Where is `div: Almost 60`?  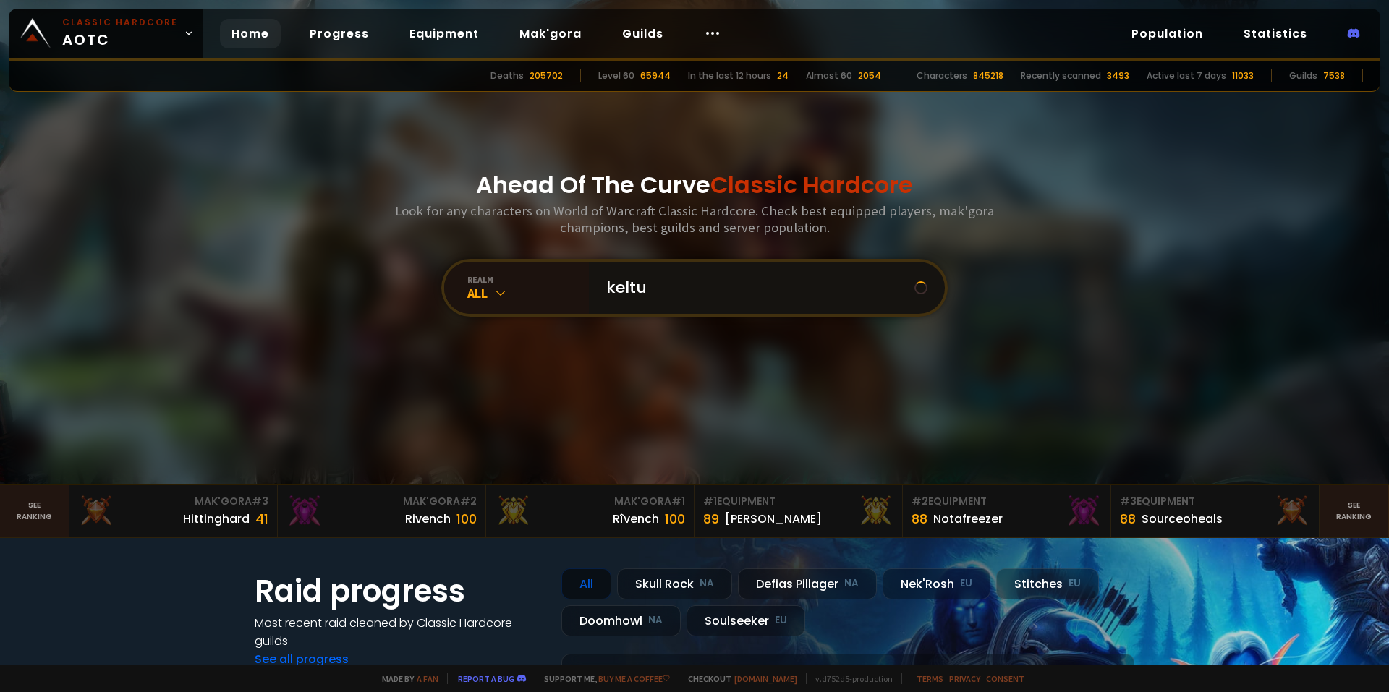 div: Almost 60 is located at coordinates (829, 76).